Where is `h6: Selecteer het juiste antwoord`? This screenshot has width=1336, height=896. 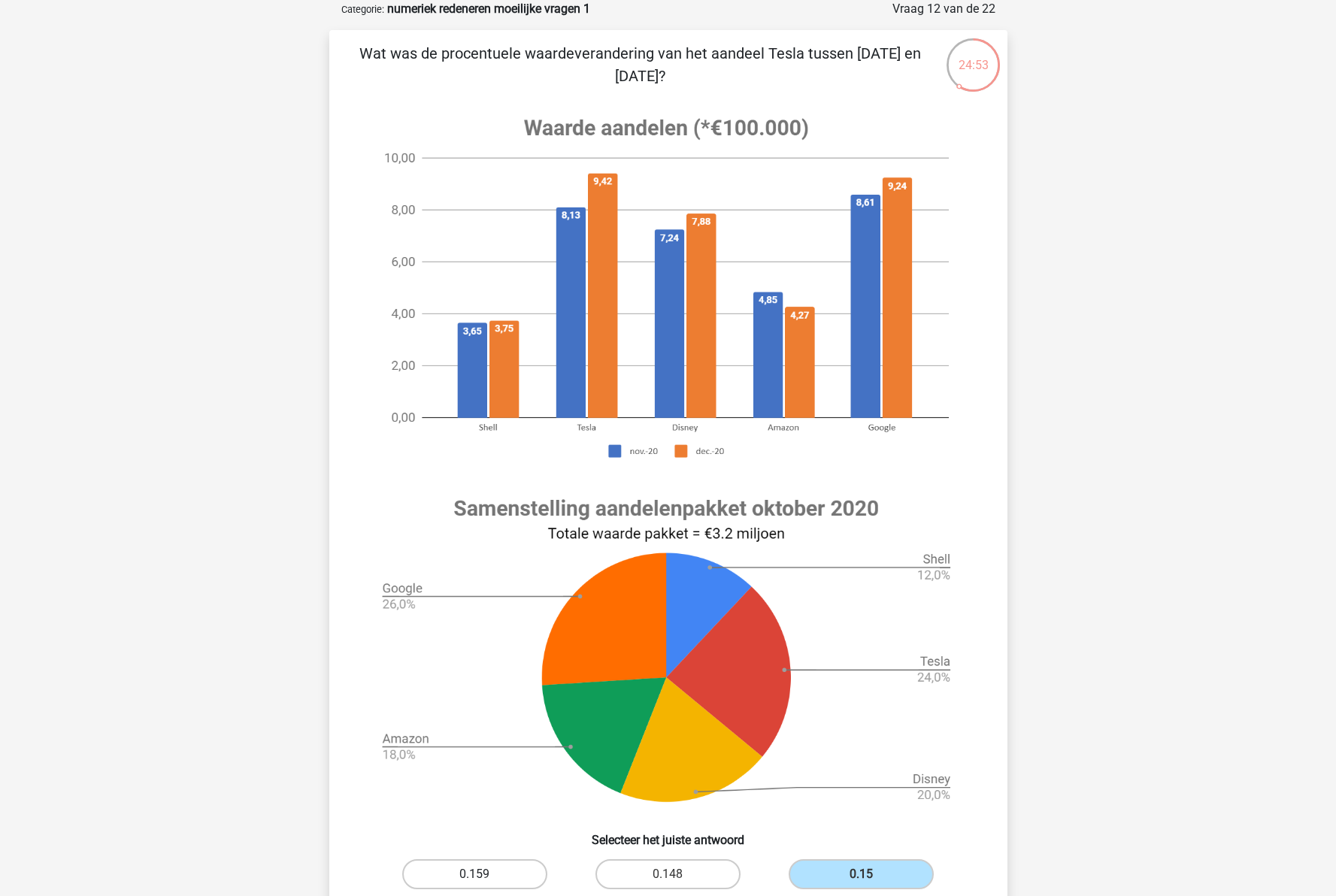 h6: Selecteer het juiste antwoord is located at coordinates (668, 833).